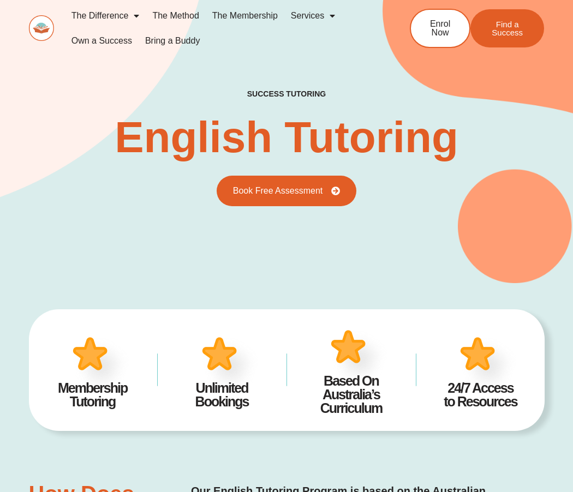  I want to click on h4: Unlimited Bookings, so click(222, 395).